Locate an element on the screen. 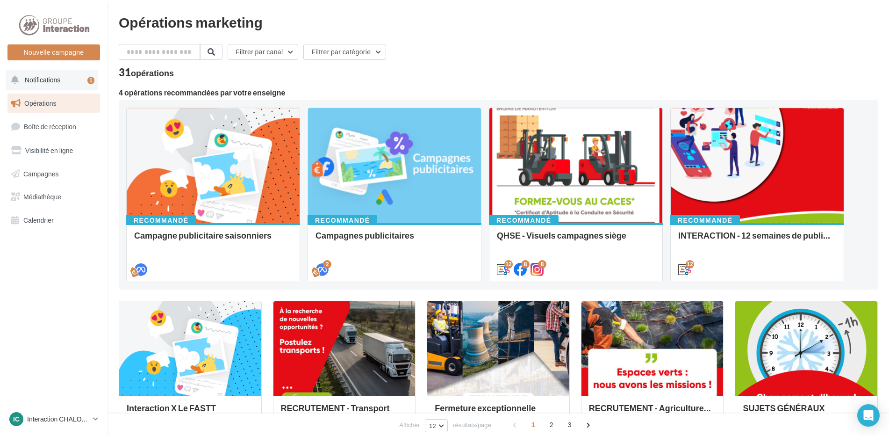 Image resolution: width=889 pixels, height=436 pixels. span: IC is located at coordinates (16, 419).